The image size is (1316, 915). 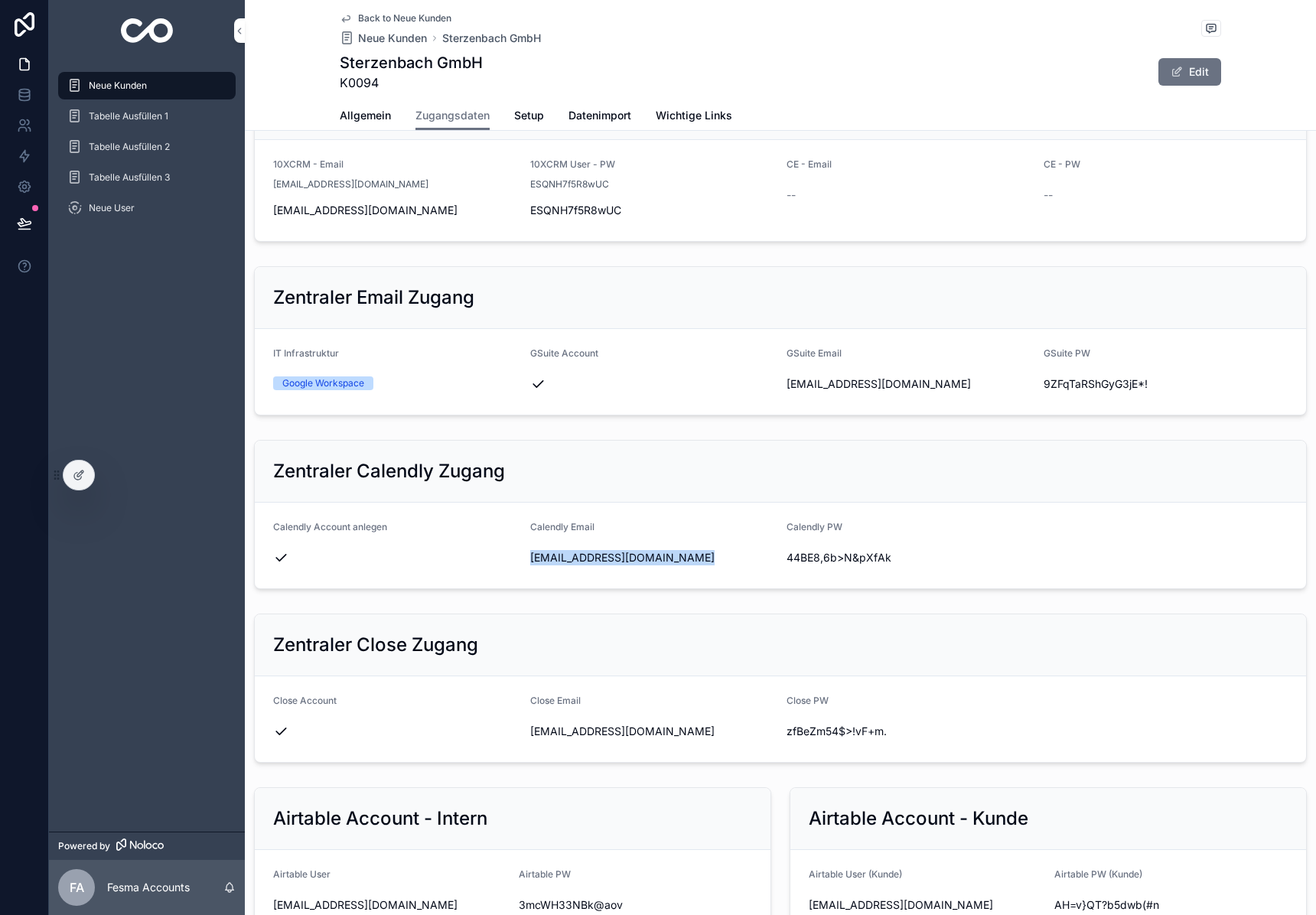 I want to click on span: Tabelle Ausfüllen 1, so click(x=129, y=116).